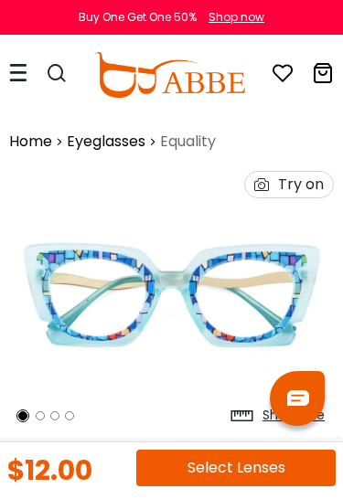 Image resolution: width=343 pixels, height=499 pixels. Describe the element at coordinates (236, 468) in the screenshot. I see `button: Select Lenses` at that location.